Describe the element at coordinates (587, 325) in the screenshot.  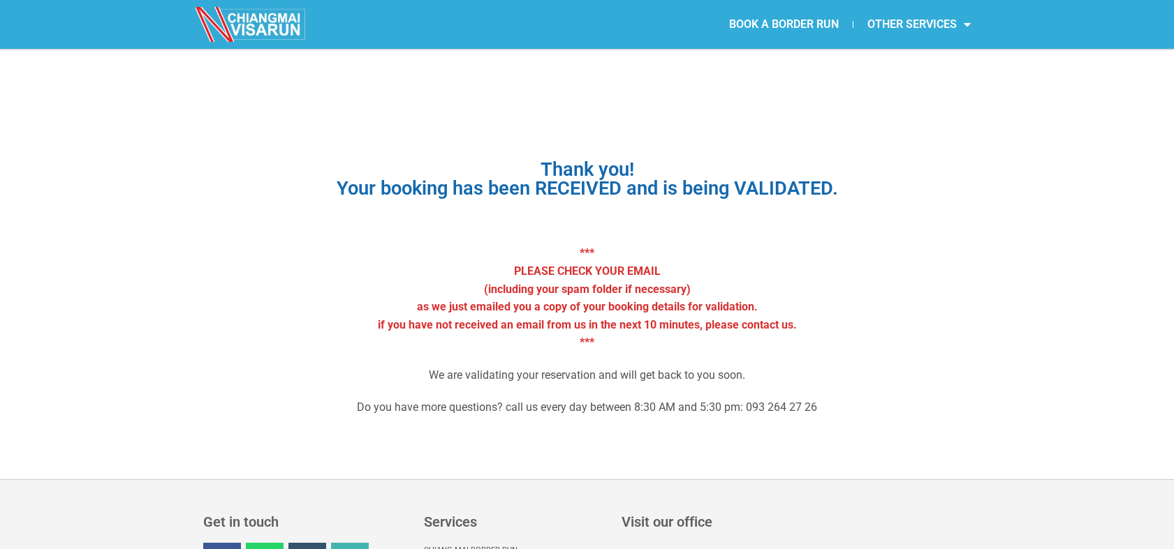
I see `strong: as we just emailed you a copy of your booking details for validation. if you have not received an...` at that location.